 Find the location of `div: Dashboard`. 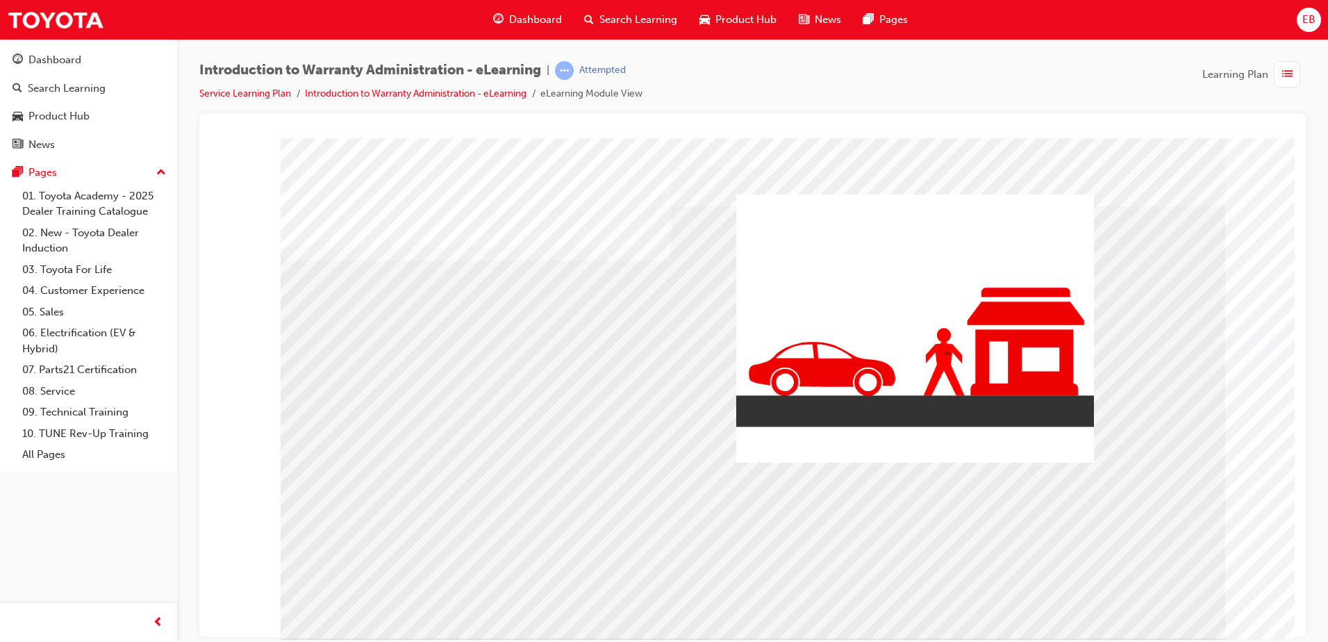

div: Dashboard is located at coordinates (55, 60).